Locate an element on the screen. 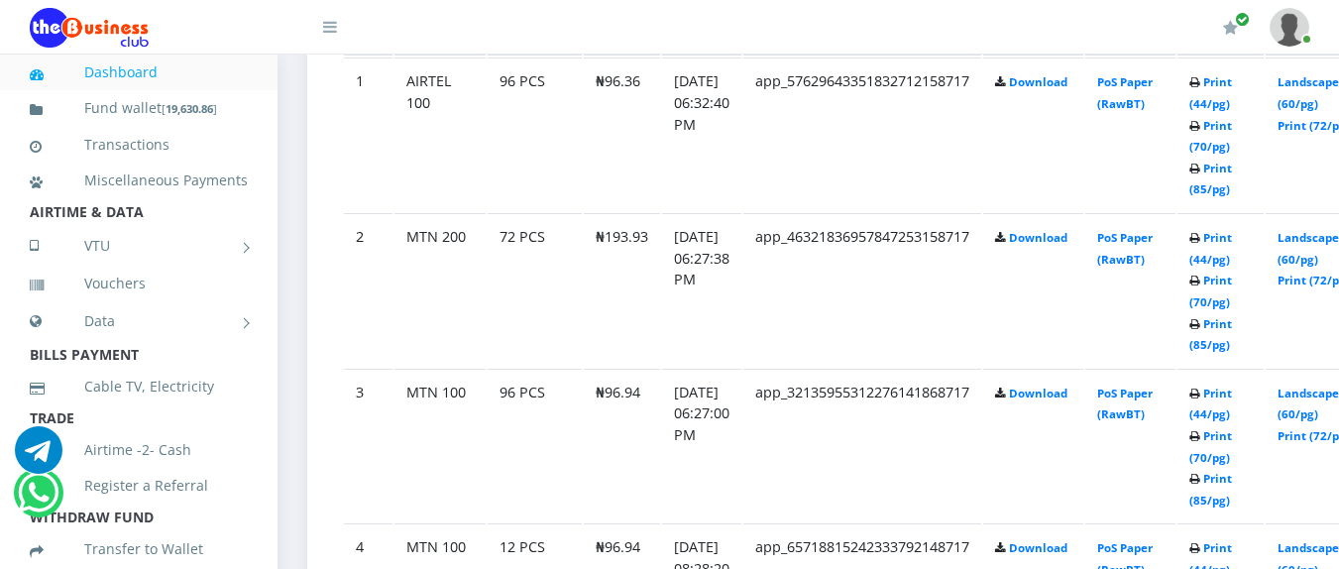 This screenshot has height=569, width=1339. i: Renew/Upgrade Subscription is located at coordinates (1230, 28).